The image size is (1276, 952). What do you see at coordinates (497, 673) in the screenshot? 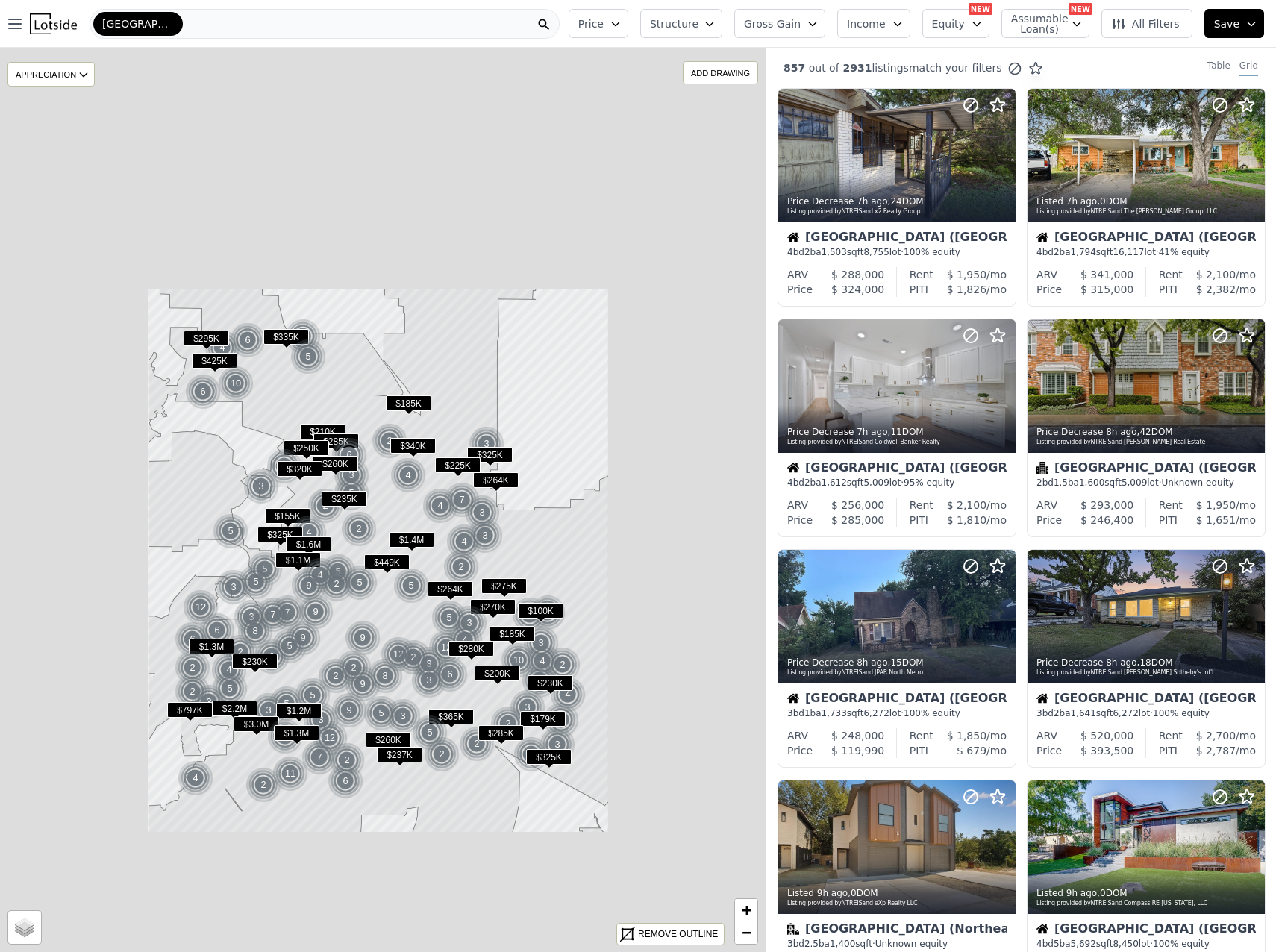
I see `span: $200K` at bounding box center [497, 673].